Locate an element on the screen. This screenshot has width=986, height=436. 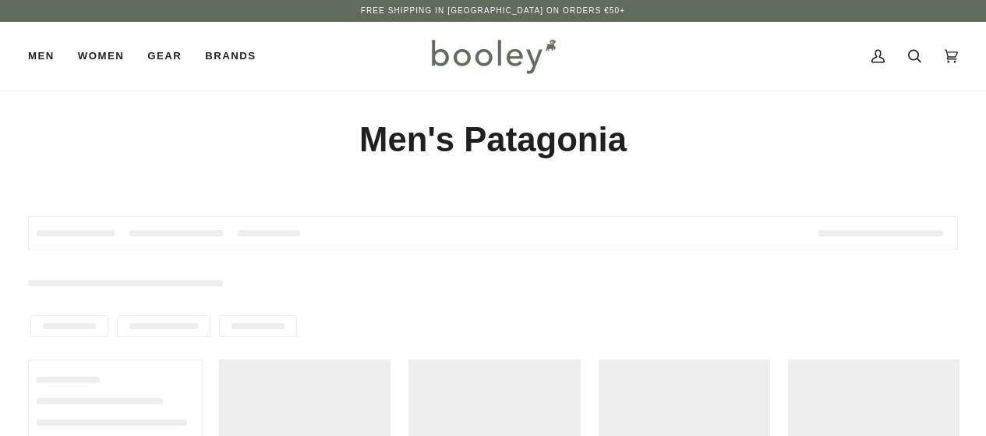
div: Brands is located at coordinates (230, 56).